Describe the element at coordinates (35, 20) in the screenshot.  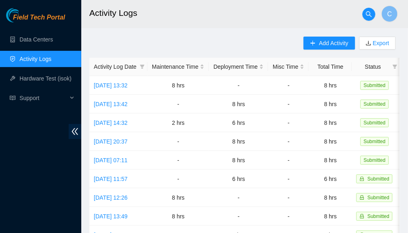
I see `a: Akamai TechnologiesField Tech Portal` at that location.